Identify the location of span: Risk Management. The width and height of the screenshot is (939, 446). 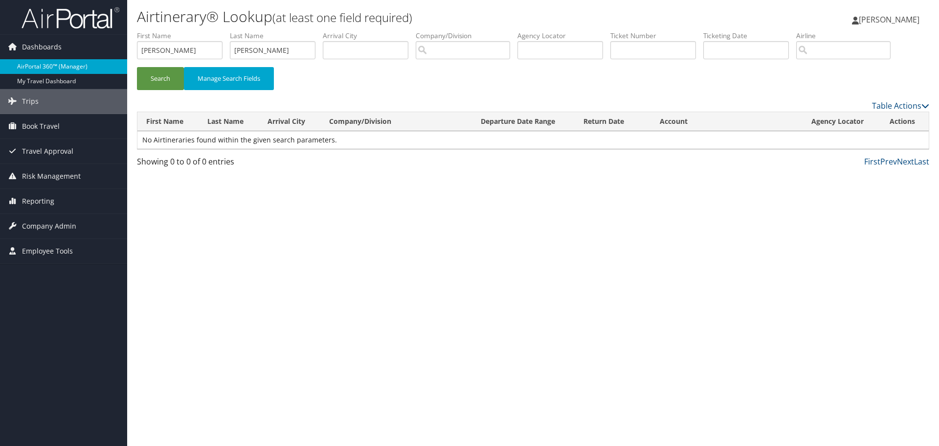
(51, 176).